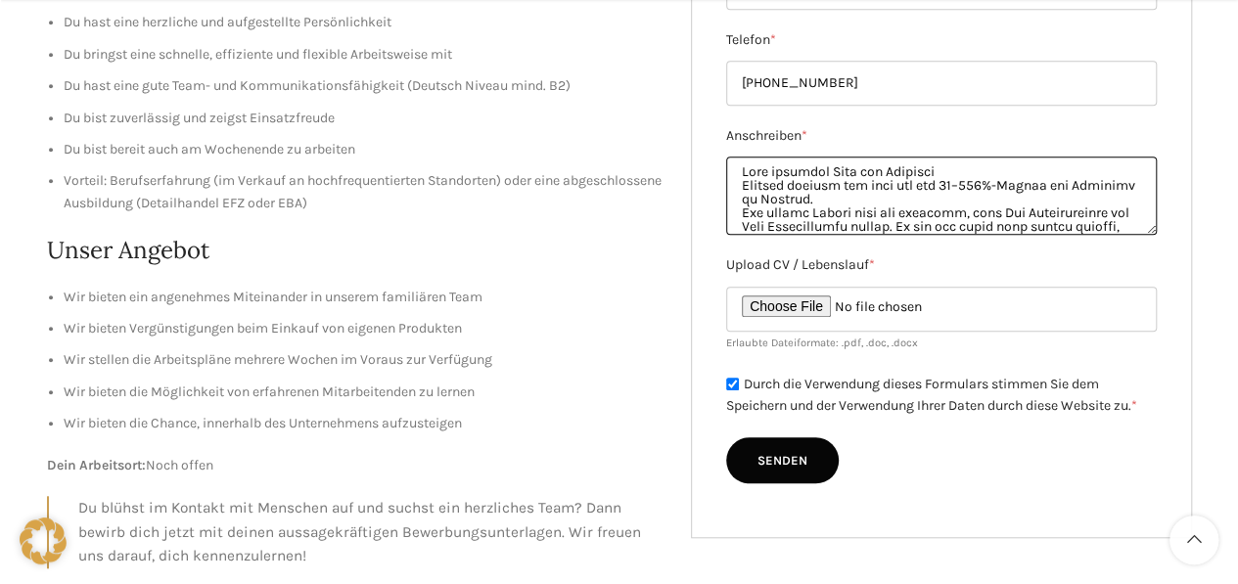 The image size is (1238, 584). Describe the element at coordinates (363, 393) in the screenshot. I see `li: Wir bieten die Möglichkeit von erfahrenen Mitarbeitenden zu lernen` at that location.